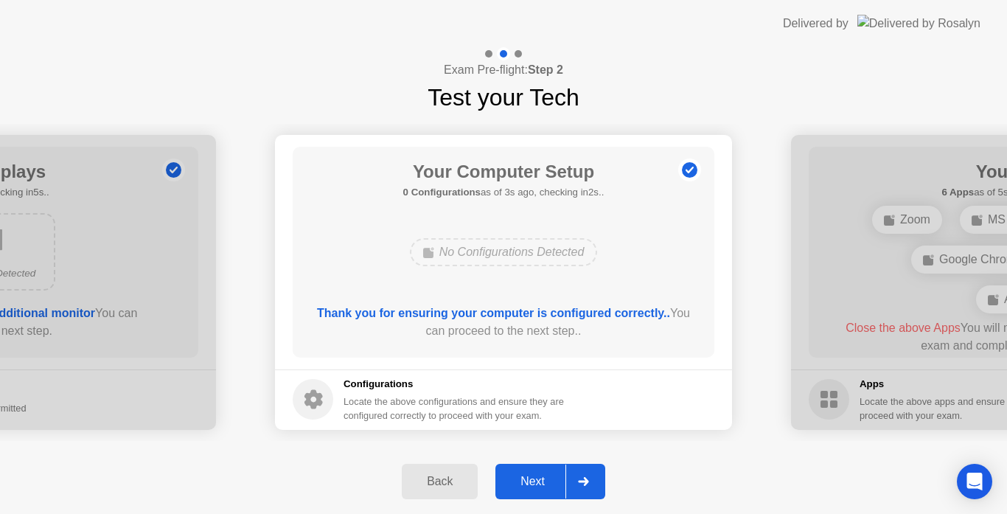 This screenshot has width=1007, height=514. I want to click on div: Locate the above configurations and ensure they are configured correctly to proceed with your exam., so click(455, 408).